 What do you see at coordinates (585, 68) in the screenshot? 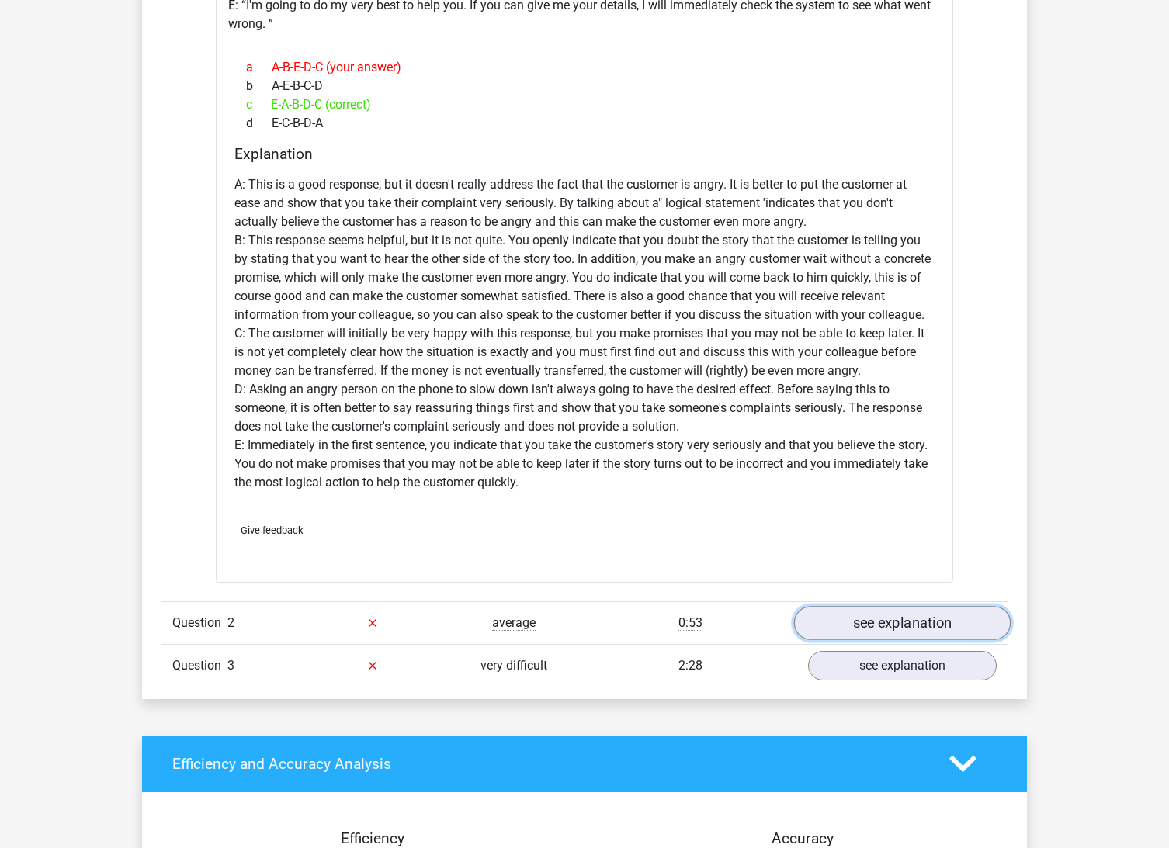
I see `div: A-B-E-D-C (your answer)` at bounding box center [585, 68].